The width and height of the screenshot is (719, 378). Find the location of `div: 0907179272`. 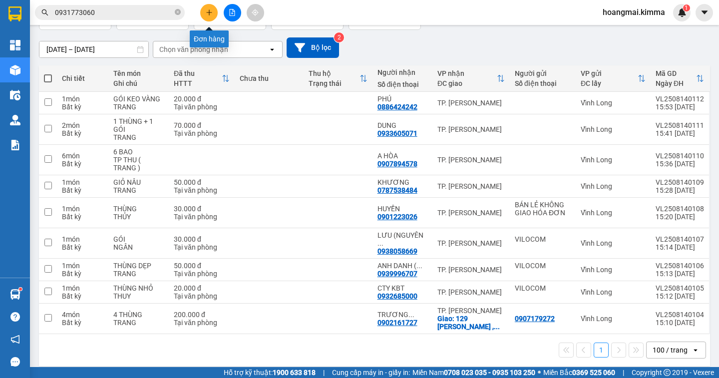

div: 0907179272 is located at coordinates (535, 319).